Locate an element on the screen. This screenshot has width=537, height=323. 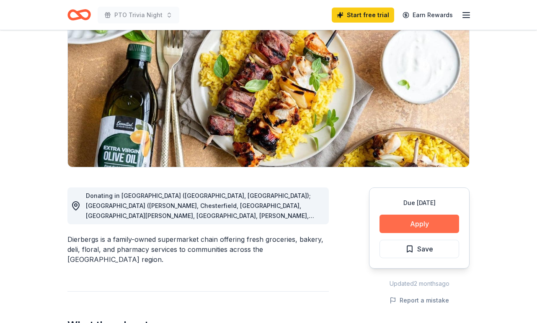
div: Dierbergs is a family-owned supermarket chain offering fresh groceries, bakery, deli, floral, and... is located at coordinates (198, 250).